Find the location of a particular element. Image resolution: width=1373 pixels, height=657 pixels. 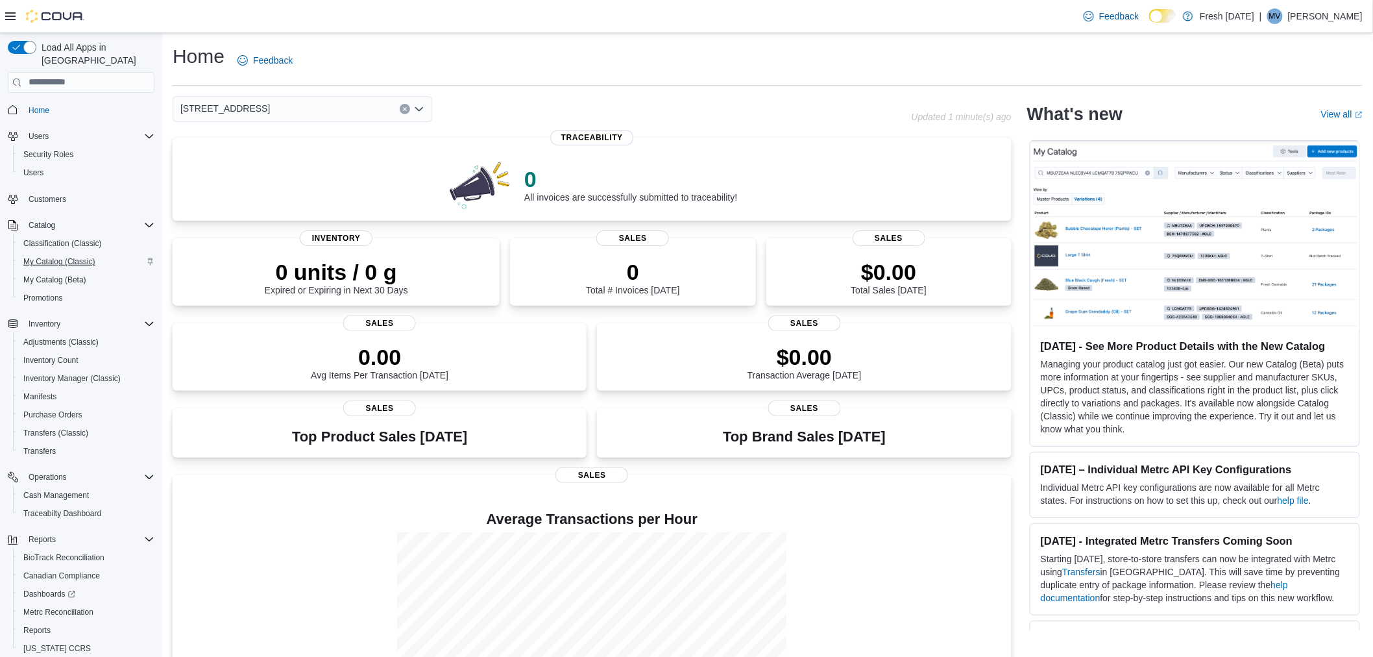

button: Metrc Reconciliation is located at coordinates (86, 612).